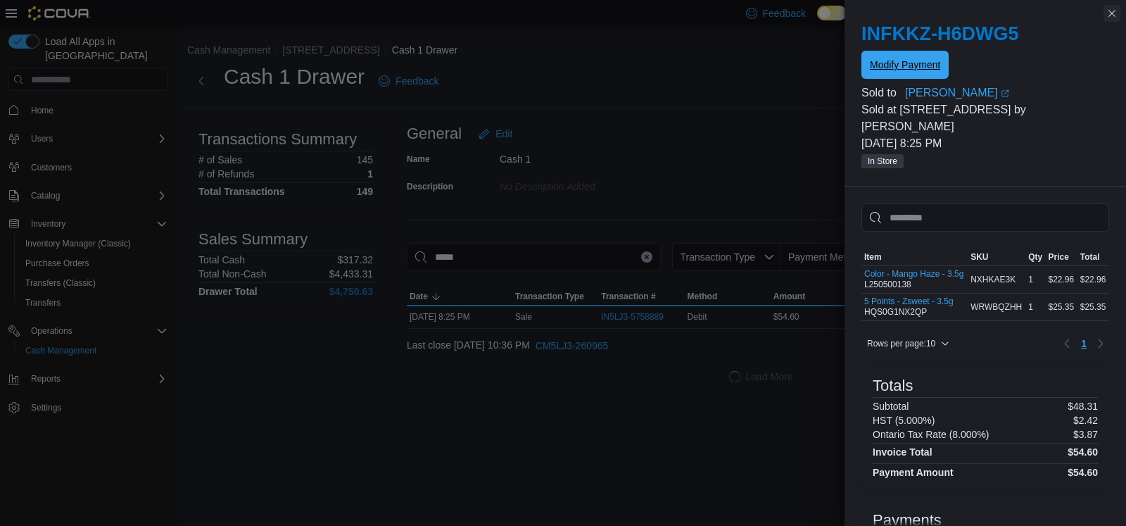  Describe the element at coordinates (985, 217) in the screenshot. I see `input: This is a search bar. As you type, the results lower in the page will automatically filter.` at that location.